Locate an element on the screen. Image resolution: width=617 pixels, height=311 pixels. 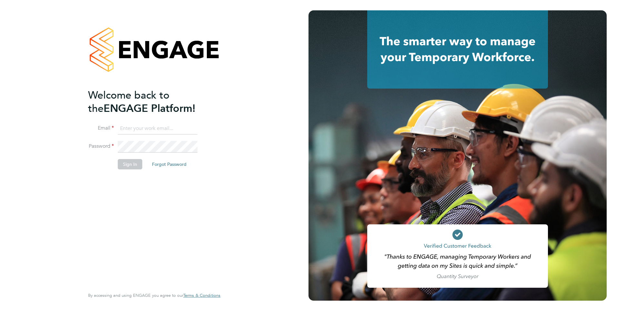
input: Enter your work email... is located at coordinates (158, 129).